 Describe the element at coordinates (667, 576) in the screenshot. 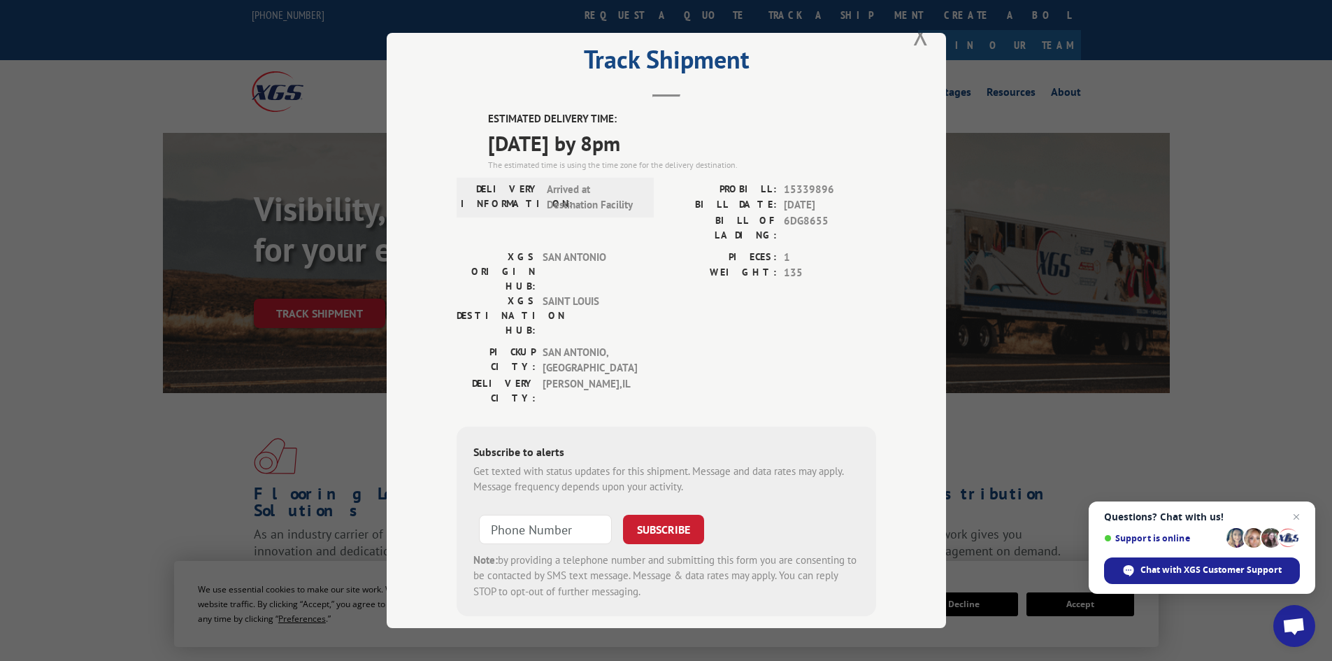

I see `div: by providing a telephone number and submitting this form you are consenting to be contacted by SM...` at that location.